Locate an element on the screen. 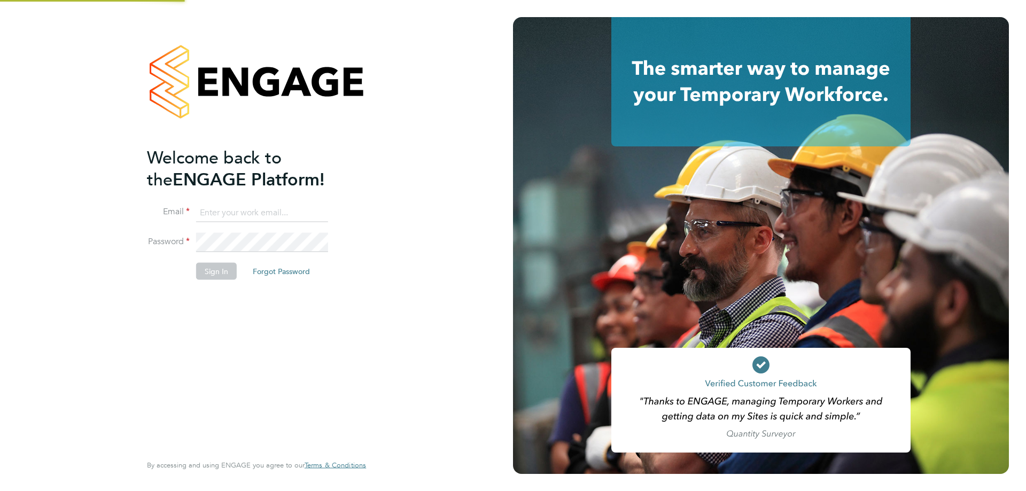 The height and width of the screenshot is (491, 1026). button: Forgot Password is located at coordinates (281, 271).